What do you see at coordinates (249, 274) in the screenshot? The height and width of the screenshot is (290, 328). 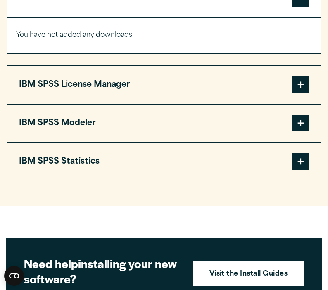 I see `a: Visit the Install Guides` at bounding box center [249, 274].